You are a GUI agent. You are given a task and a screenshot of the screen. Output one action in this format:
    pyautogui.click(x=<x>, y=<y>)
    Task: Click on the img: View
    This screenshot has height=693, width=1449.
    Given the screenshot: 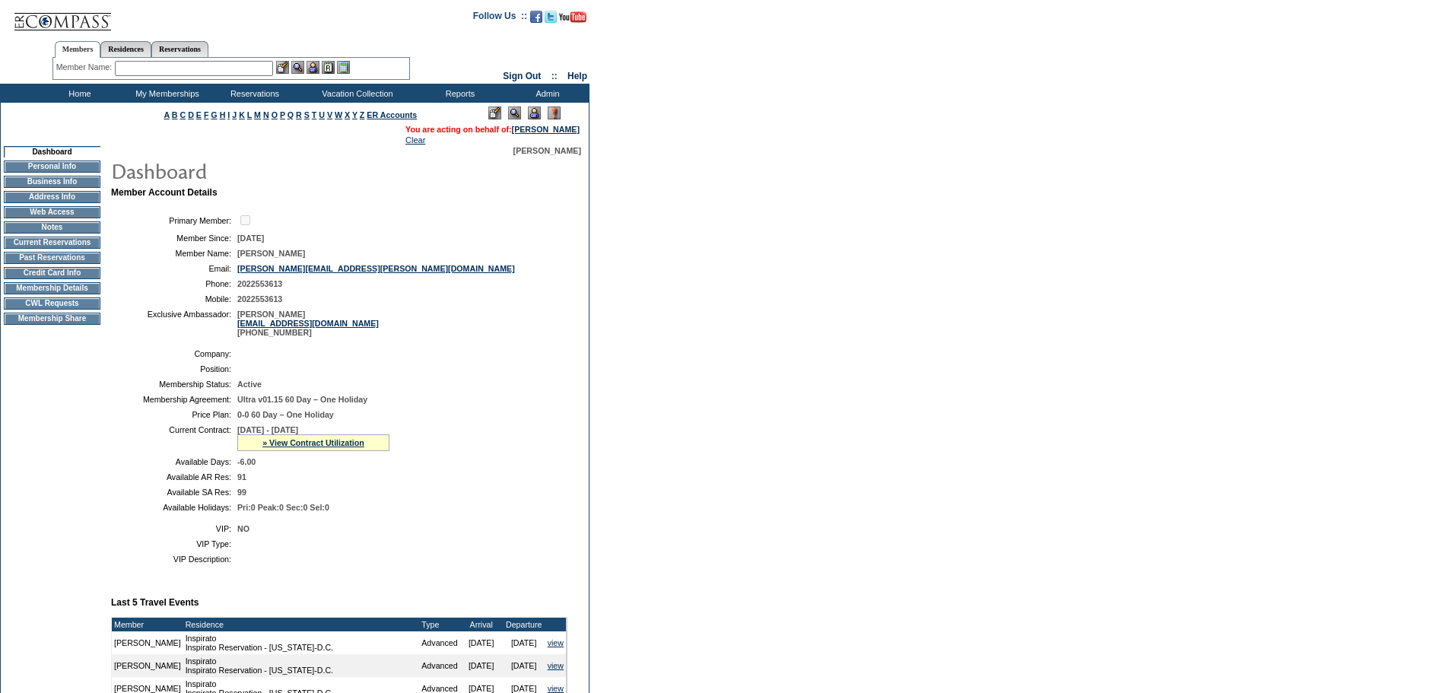 What is the action you would take?
    pyautogui.click(x=297, y=67)
    